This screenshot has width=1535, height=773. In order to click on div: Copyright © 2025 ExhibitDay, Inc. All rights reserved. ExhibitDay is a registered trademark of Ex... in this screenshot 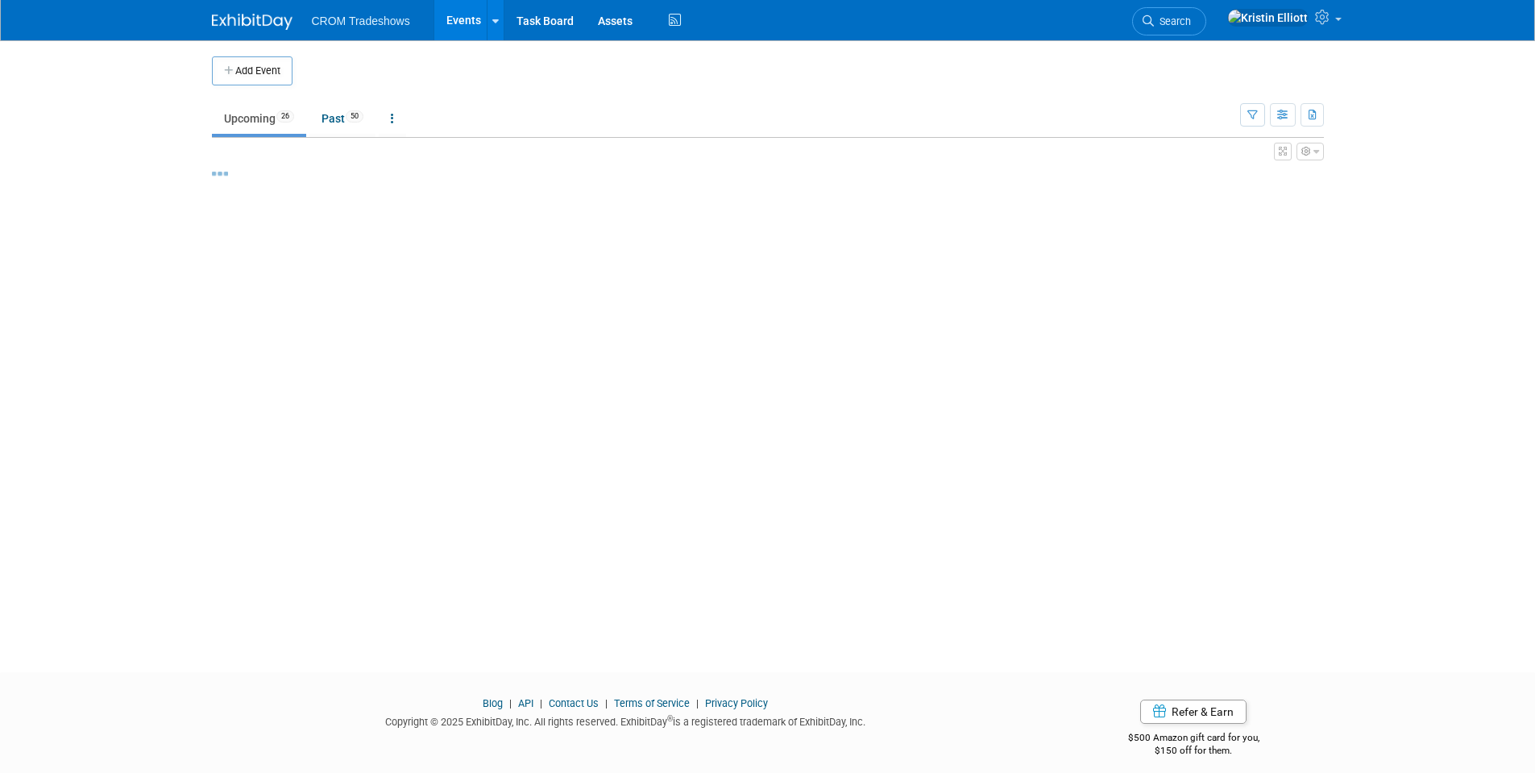, I will do `click(626, 719)`.